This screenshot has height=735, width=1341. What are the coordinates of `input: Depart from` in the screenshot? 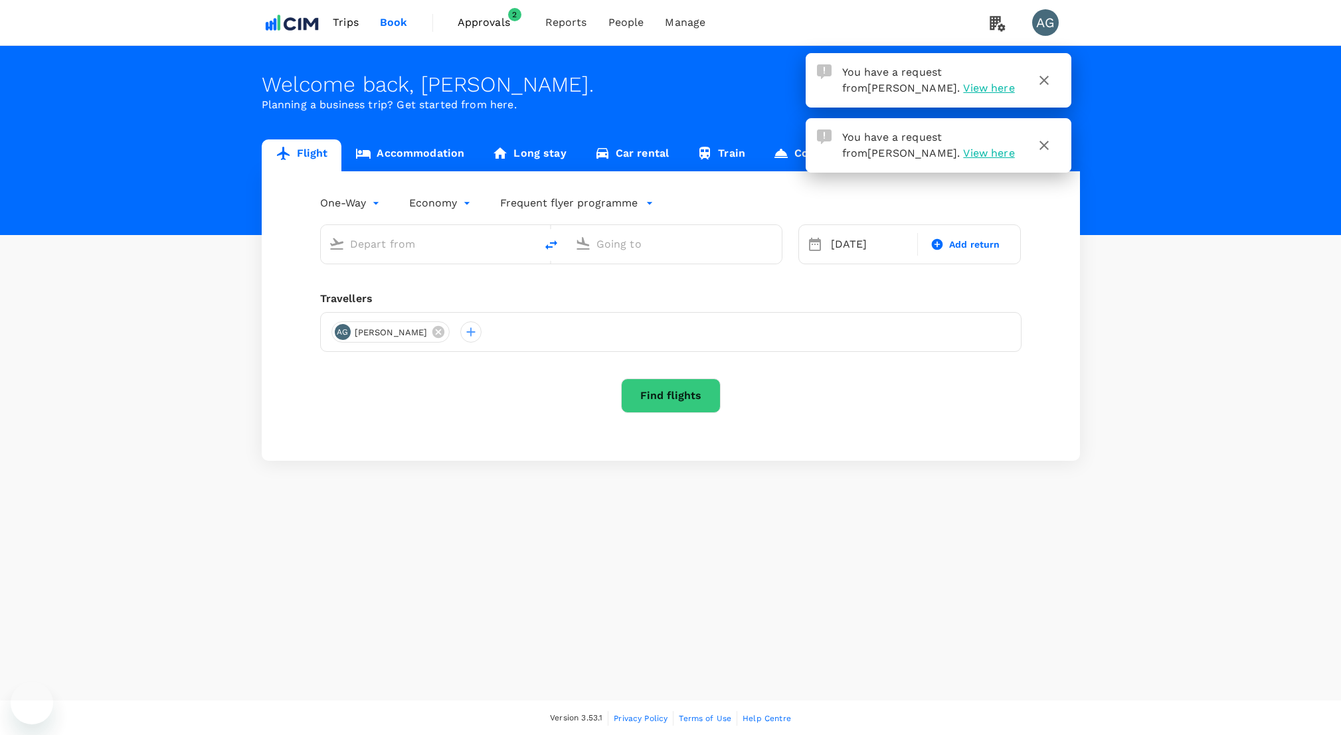 It's located at (428, 244).